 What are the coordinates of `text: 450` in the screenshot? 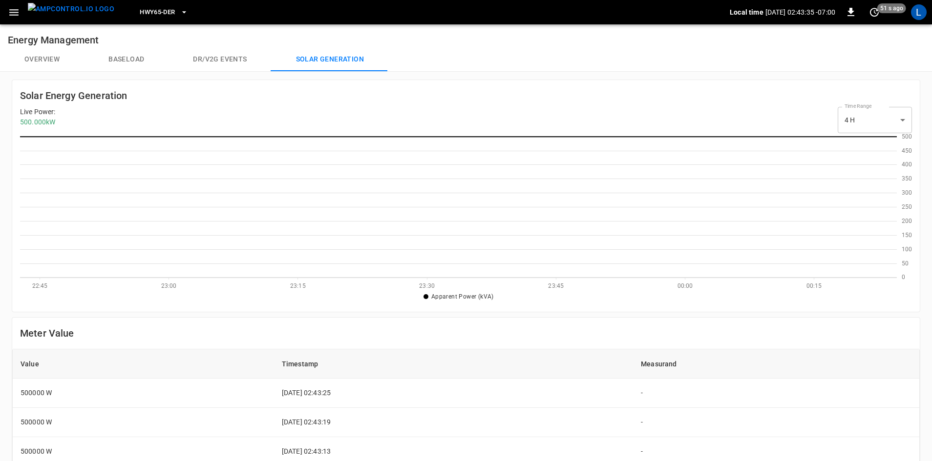 It's located at (906, 151).